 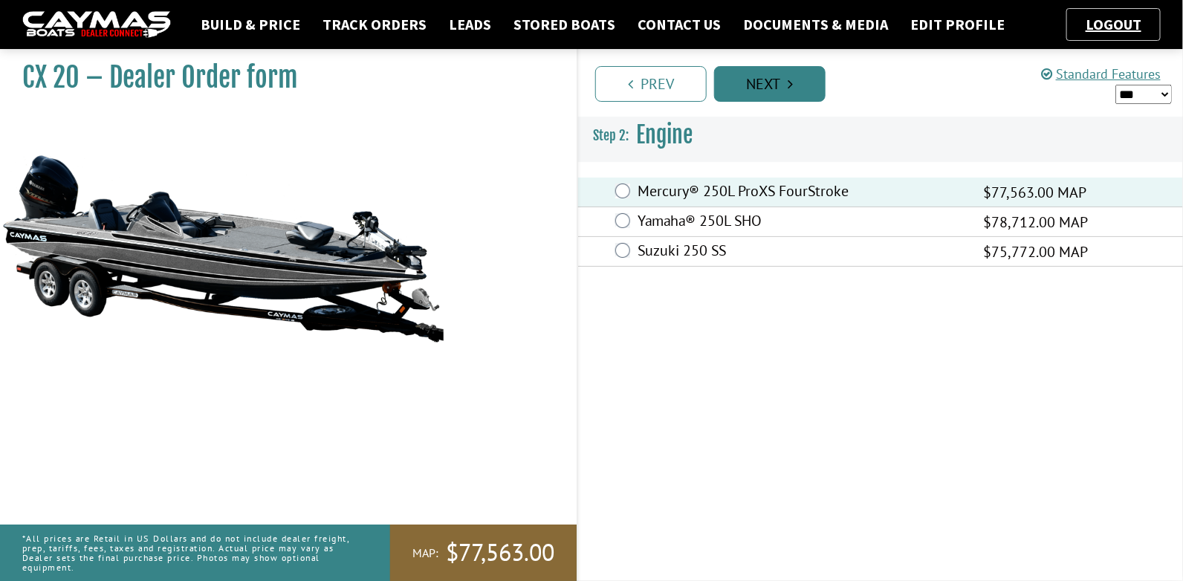 I want to click on a: Standard Features, so click(x=1100, y=74).